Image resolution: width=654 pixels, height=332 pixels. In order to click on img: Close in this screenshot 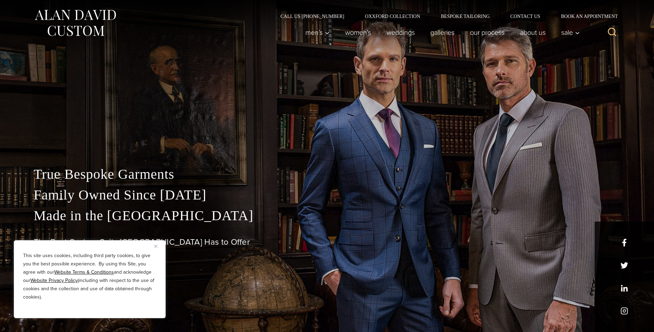, I will do `click(156, 246)`.